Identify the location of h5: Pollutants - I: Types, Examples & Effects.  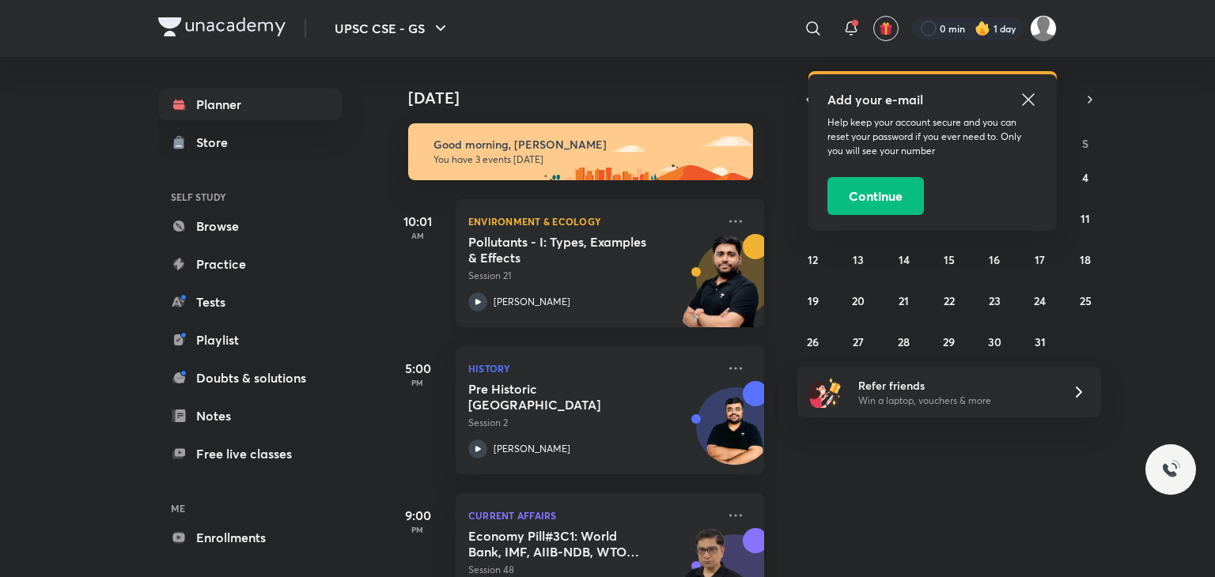
(566, 250).